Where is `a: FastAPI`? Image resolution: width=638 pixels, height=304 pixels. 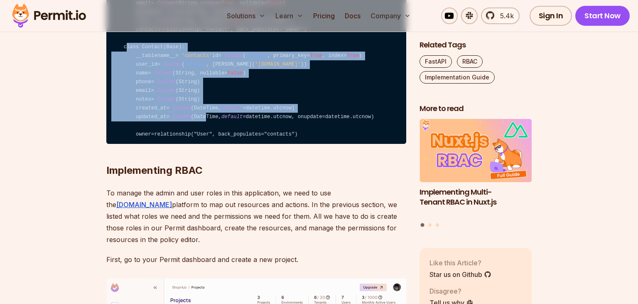 a: FastAPI is located at coordinates (436, 62).